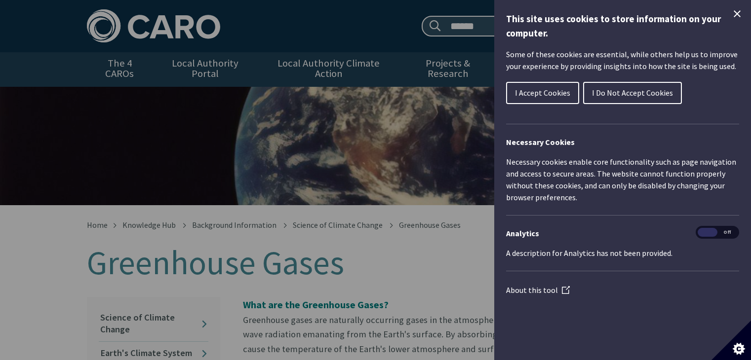  I want to click on button: I Accept Cookies, so click(543, 93).